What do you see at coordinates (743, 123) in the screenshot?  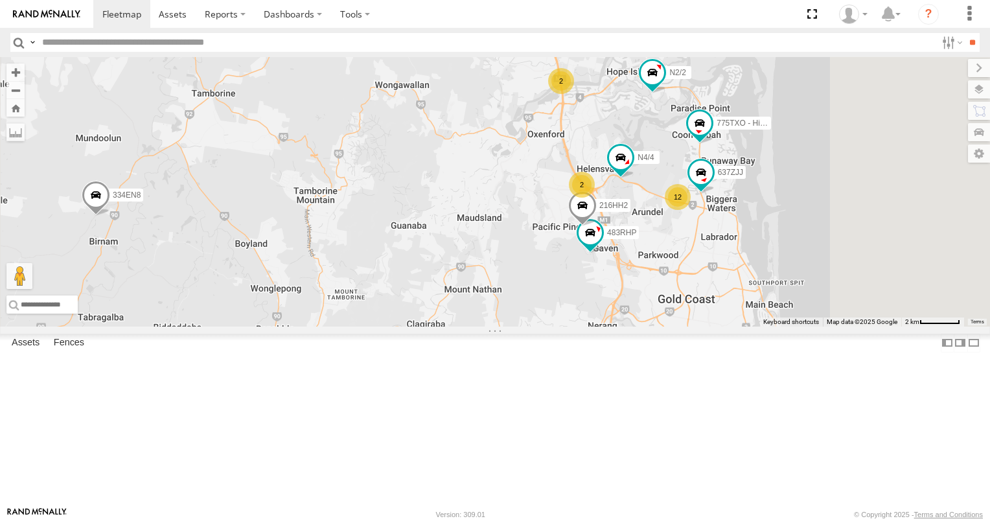 I see `span: 775TXO - Hilux` at bounding box center [743, 123].